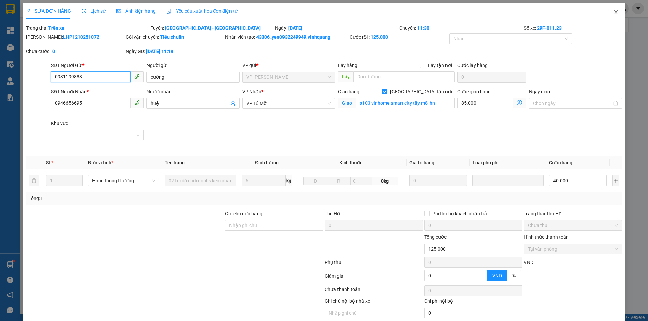  I want to click on button: delete, so click(34, 181).